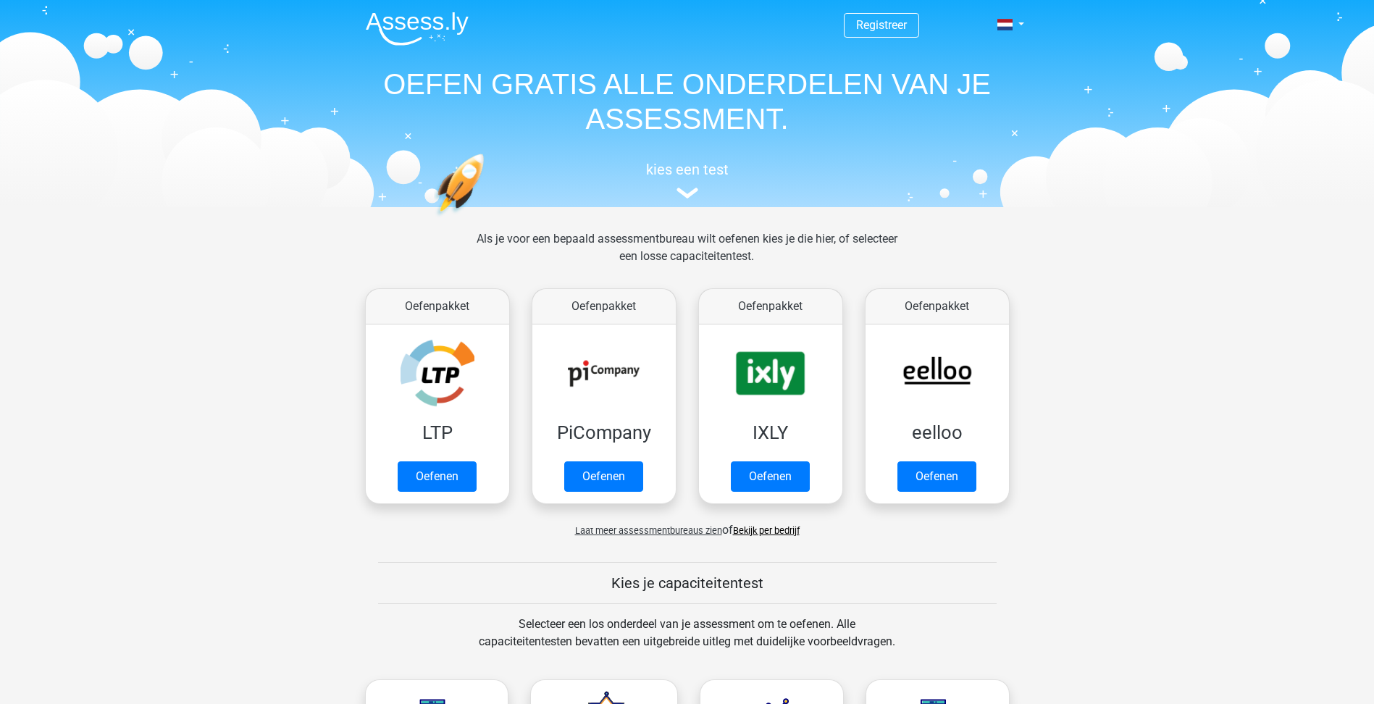 This screenshot has width=1374, height=704. Describe the element at coordinates (687, 169) in the screenshot. I see `h5: kies een test` at that location.